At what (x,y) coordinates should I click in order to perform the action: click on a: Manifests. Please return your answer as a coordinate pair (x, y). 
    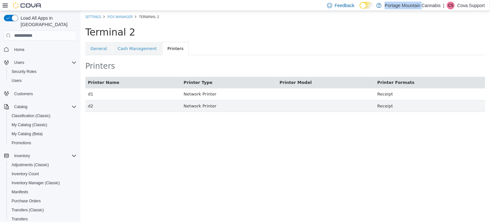
    Looking at the image, I should click on (20, 192).